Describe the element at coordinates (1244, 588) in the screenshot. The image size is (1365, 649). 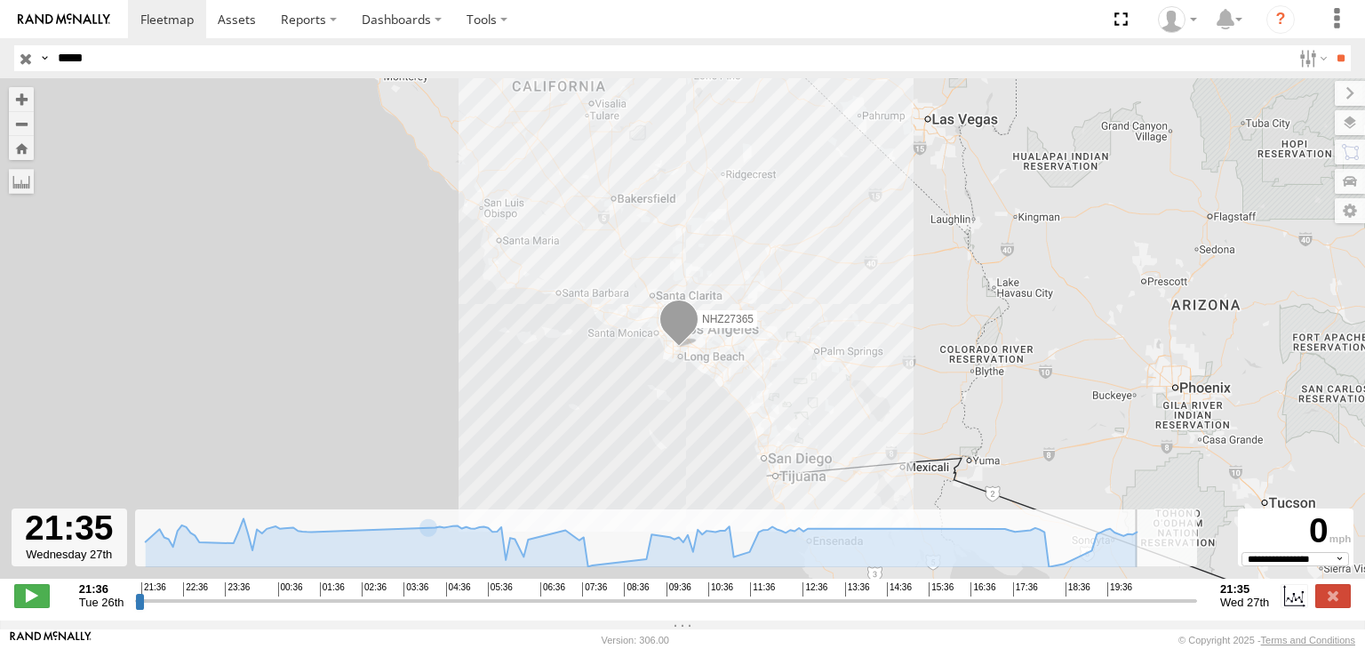
I see `strong: 21:35` at that location.